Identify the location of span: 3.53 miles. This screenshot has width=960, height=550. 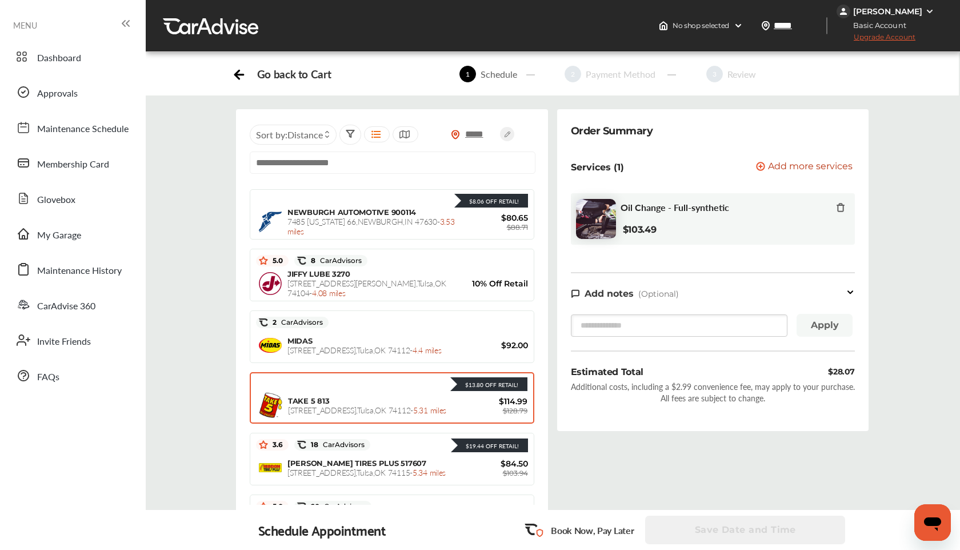
(371, 226).